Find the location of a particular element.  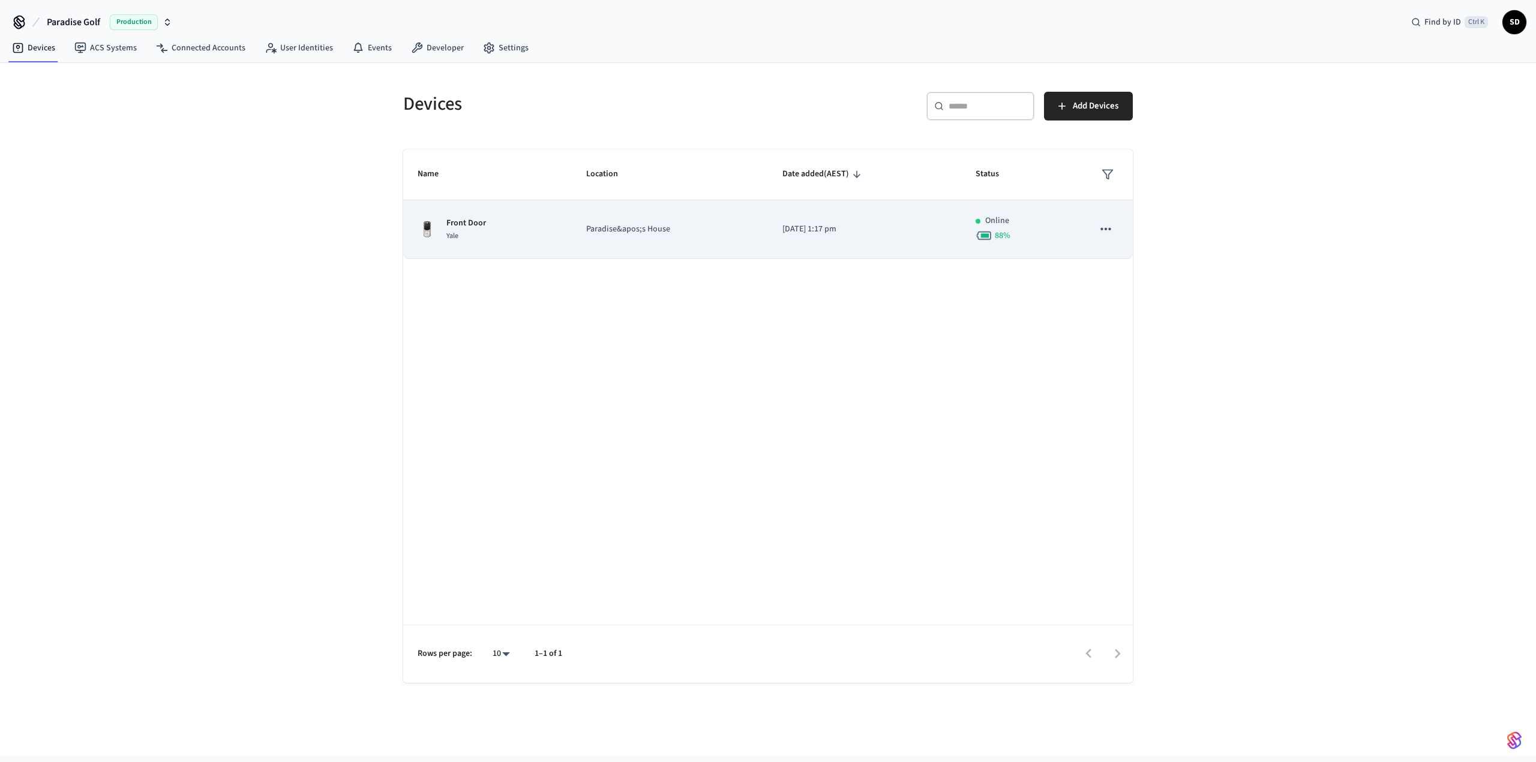

p: Paradise&apos;s House is located at coordinates (669, 229).